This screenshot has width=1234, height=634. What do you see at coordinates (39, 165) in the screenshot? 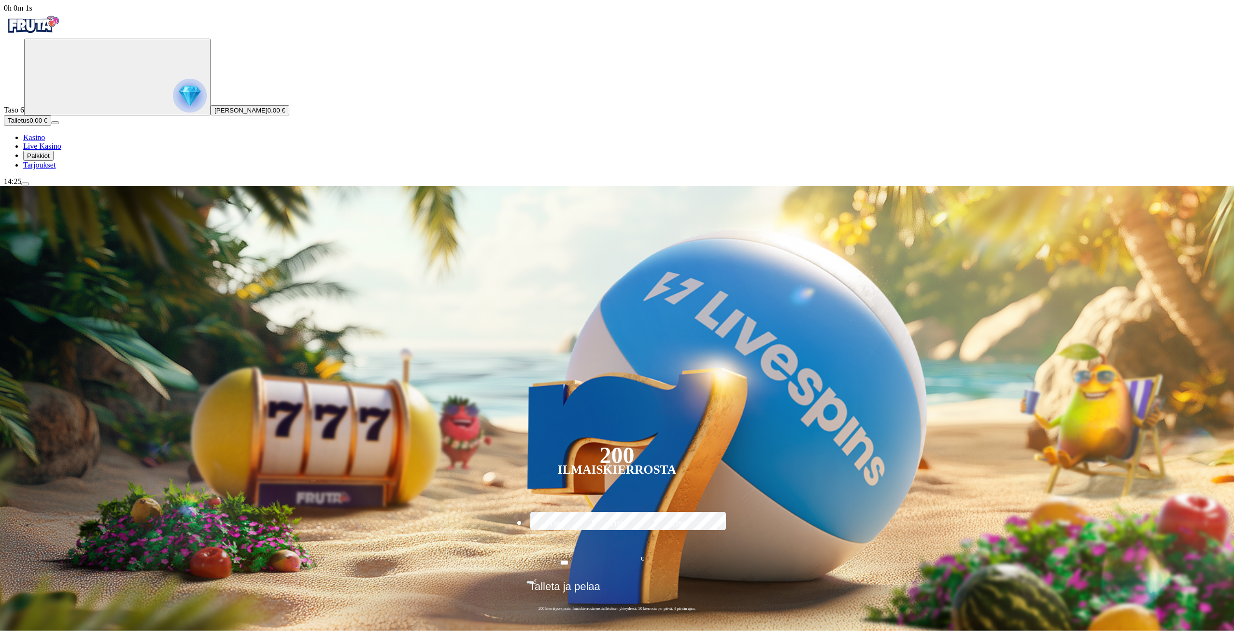
I see `span: Tarjoukset` at bounding box center [39, 165].